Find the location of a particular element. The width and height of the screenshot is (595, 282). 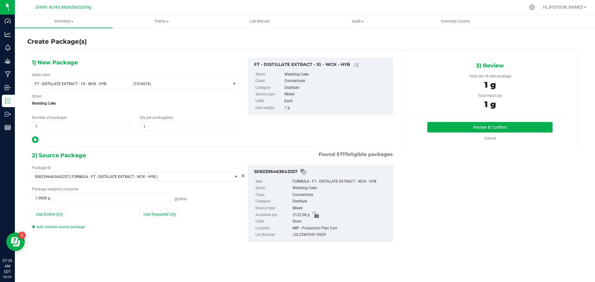

p: 07:26 AM EDT is located at coordinates (7, 266).